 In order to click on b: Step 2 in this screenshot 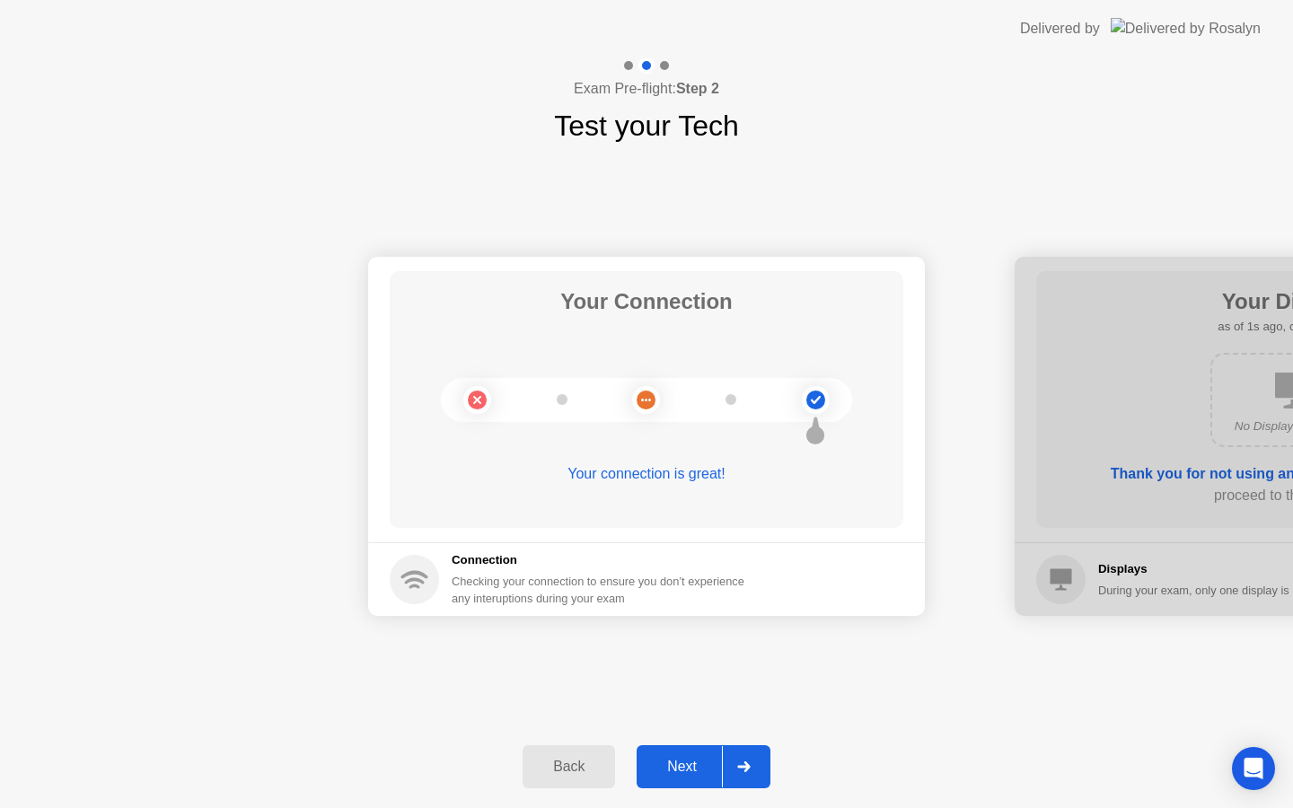, I will do `click(698, 88)`.